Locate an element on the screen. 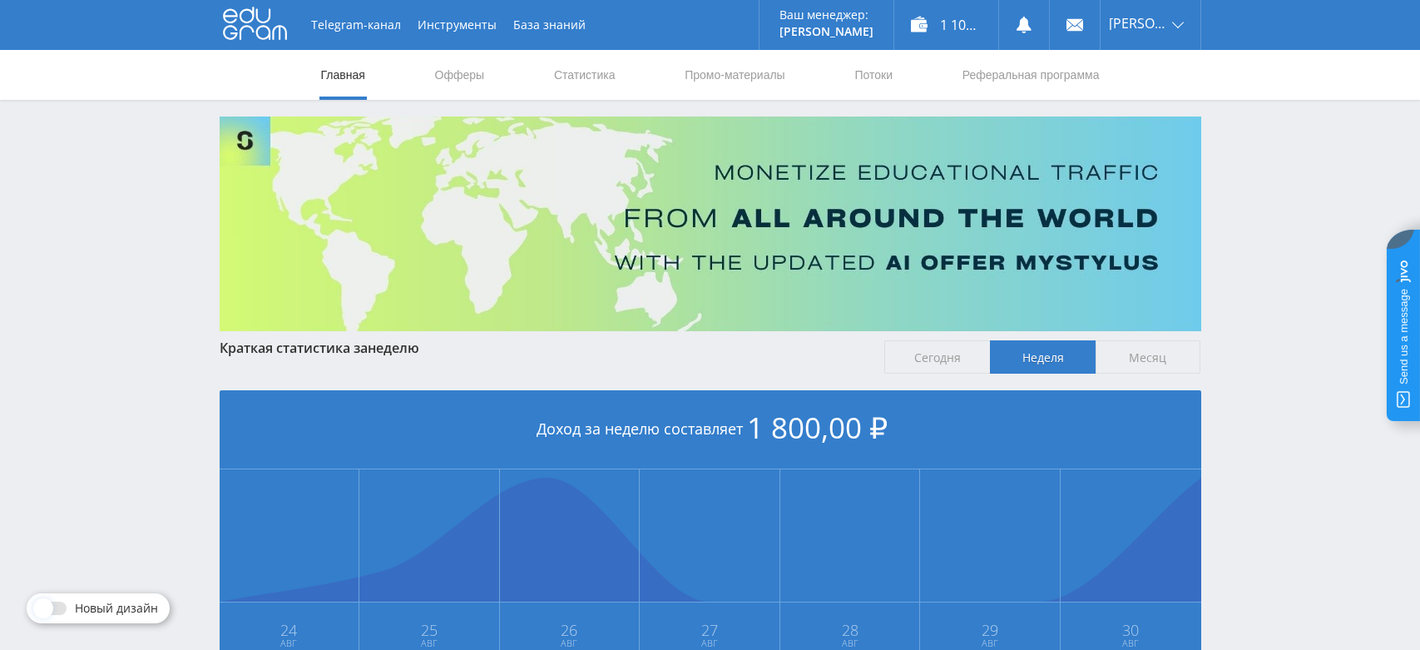 This screenshot has width=1420, height=650. span: 28 is located at coordinates (850, 630).